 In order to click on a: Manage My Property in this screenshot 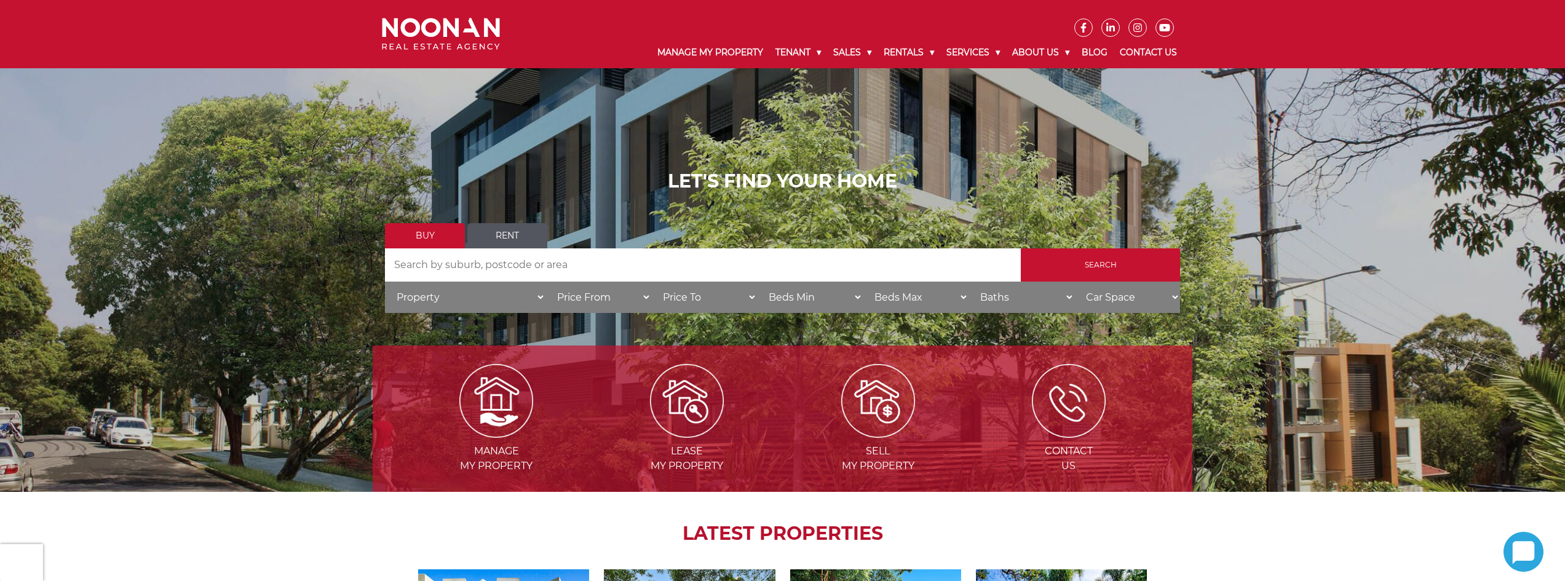, I will do `click(710, 52)`.